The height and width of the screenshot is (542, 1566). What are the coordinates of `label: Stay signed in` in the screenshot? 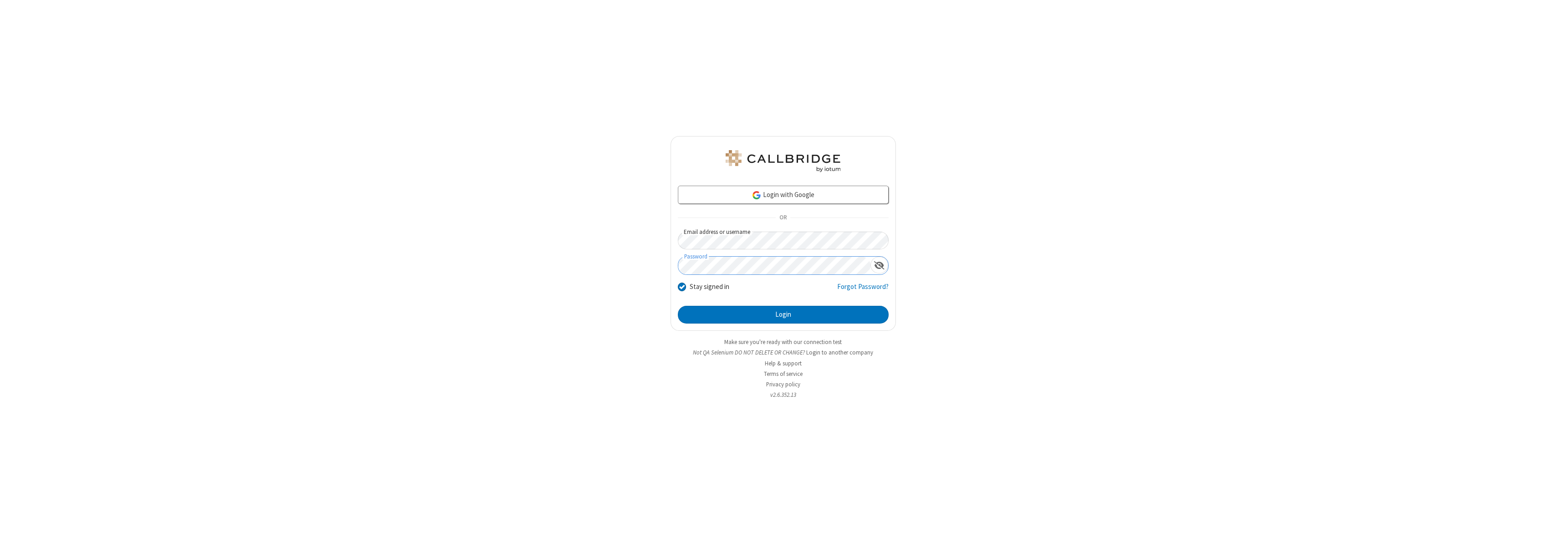 It's located at (709, 287).